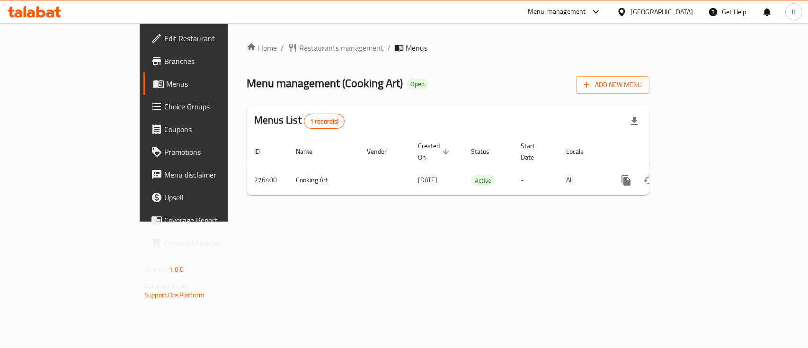 The image size is (808, 348). Describe the element at coordinates (627, 180) in the screenshot. I see `button: more` at that location.